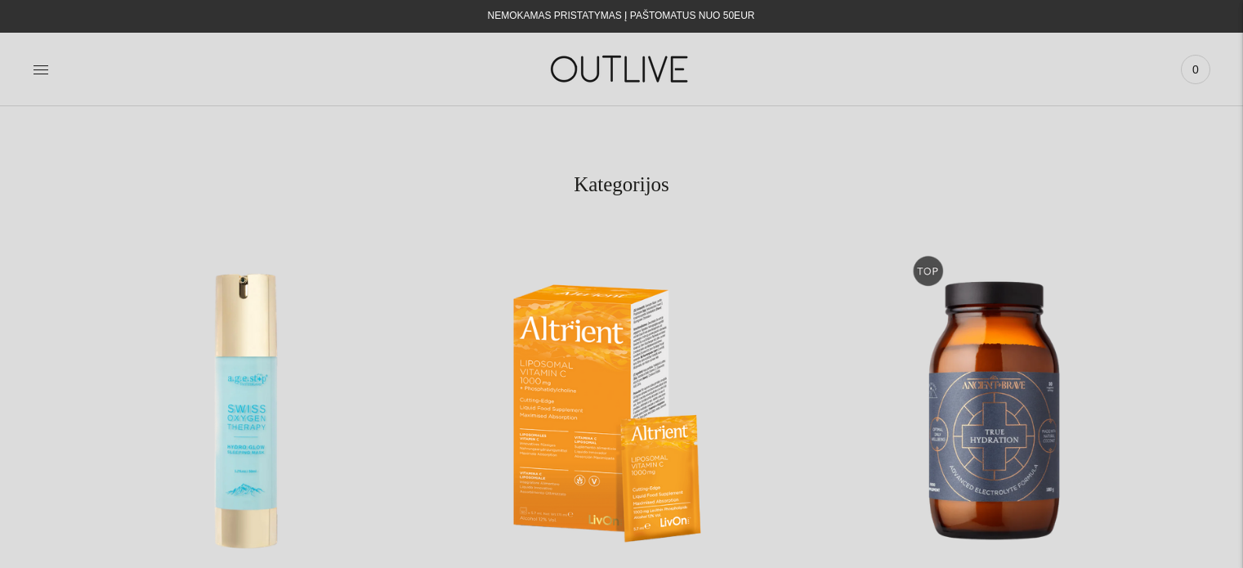 The image size is (1243, 568). Describe the element at coordinates (621, 69) in the screenshot. I see `img: OUTLIVE` at that location.